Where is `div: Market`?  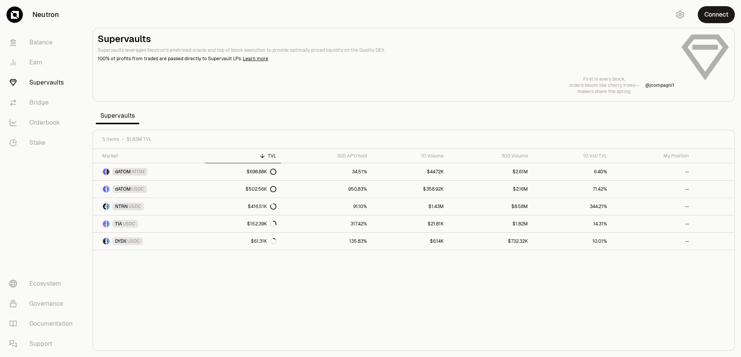
div: Market is located at coordinates (151, 156).